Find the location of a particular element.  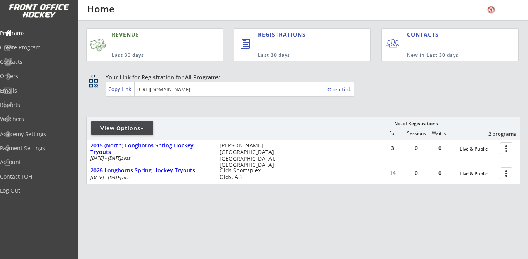

div: New in Last 30 days is located at coordinates (445, 55).